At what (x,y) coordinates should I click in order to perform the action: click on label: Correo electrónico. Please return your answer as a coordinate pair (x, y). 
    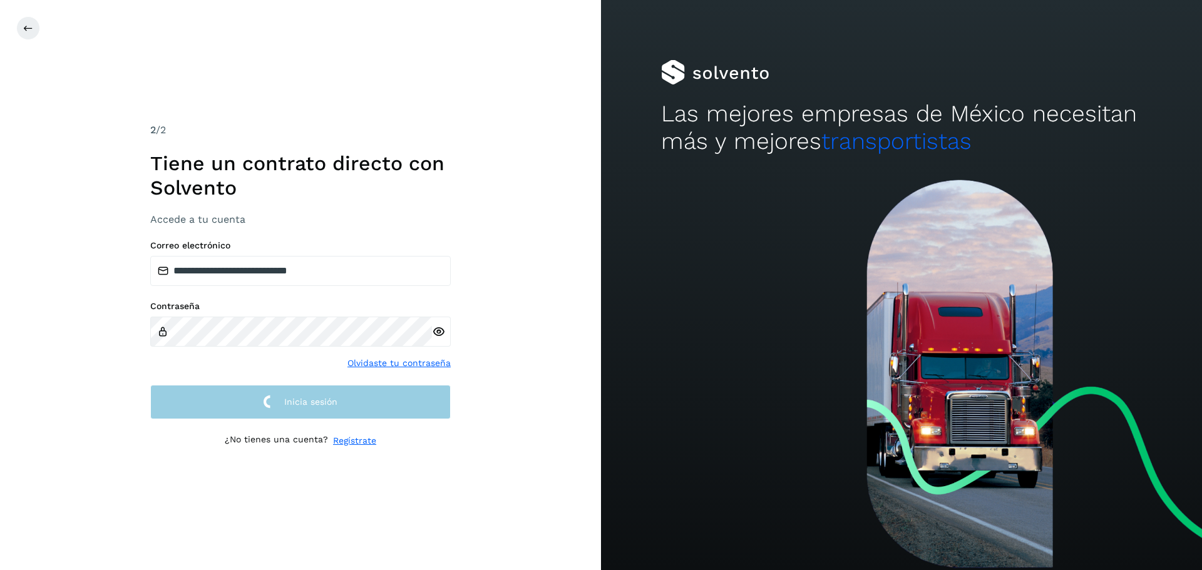
    Looking at the image, I should click on (301, 245).